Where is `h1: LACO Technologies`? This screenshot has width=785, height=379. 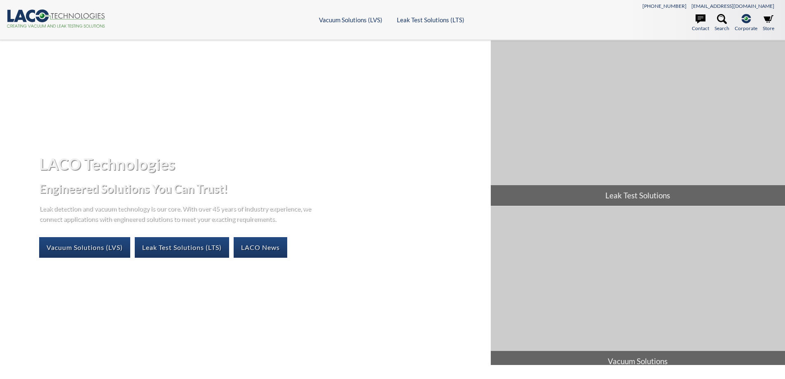 h1: LACO Technologies is located at coordinates (261, 164).